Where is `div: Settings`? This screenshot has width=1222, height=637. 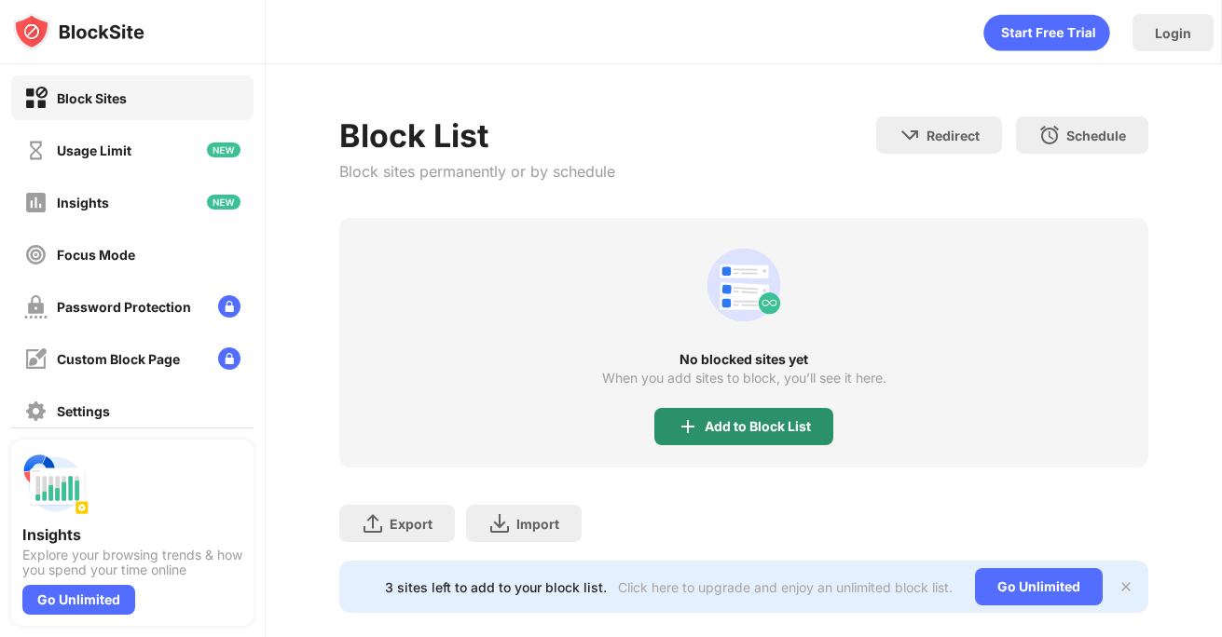
div: Settings is located at coordinates (83, 411).